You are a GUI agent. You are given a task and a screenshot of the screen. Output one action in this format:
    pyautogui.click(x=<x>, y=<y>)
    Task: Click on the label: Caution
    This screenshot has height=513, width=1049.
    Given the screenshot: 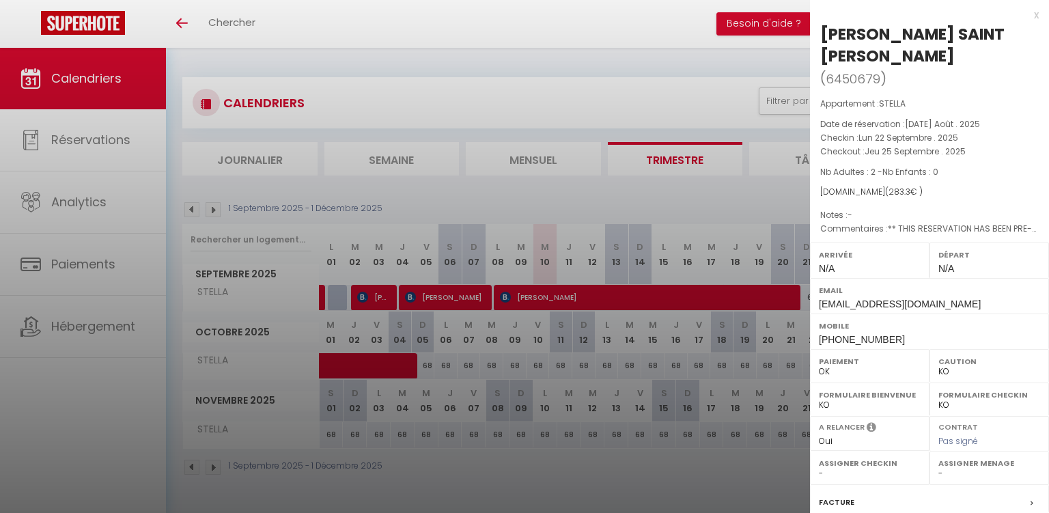 What is the action you would take?
    pyautogui.click(x=989, y=361)
    